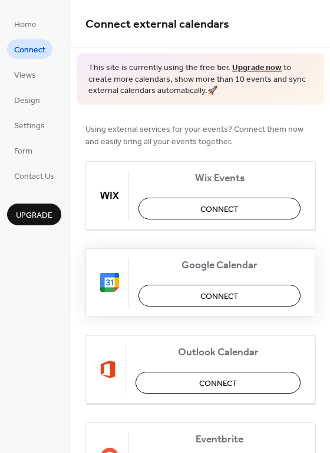 Image resolution: width=330 pixels, height=453 pixels. Describe the element at coordinates (27, 99) in the screenshot. I see `a: Design` at that location.